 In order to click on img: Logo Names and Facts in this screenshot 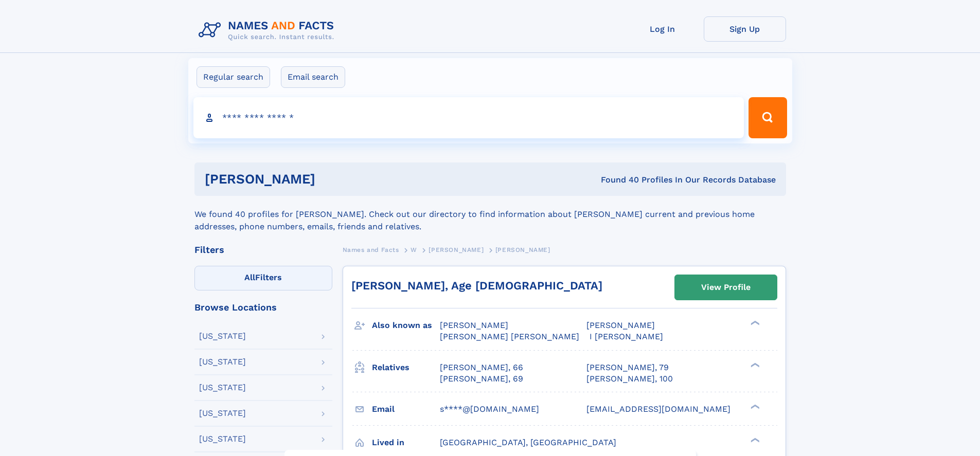, I will do `click(269, 30)`.